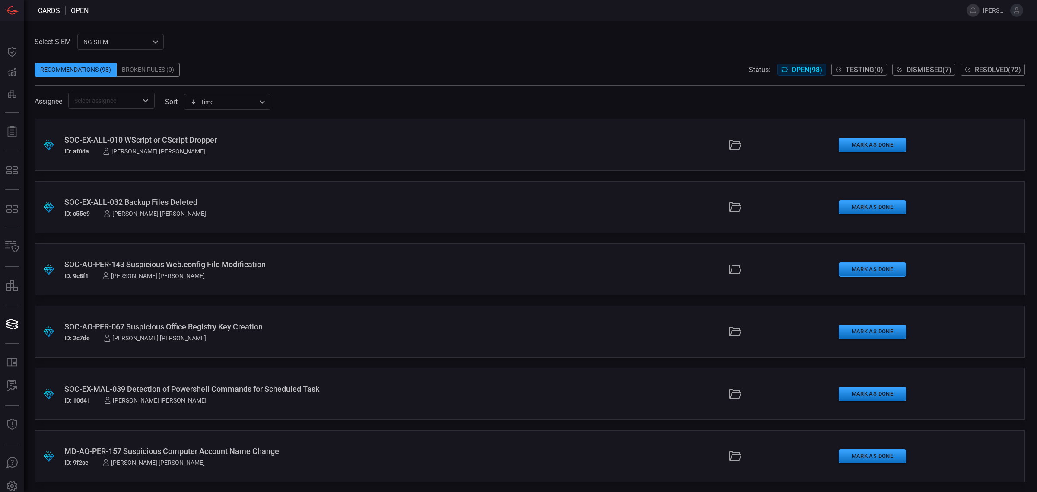 The height and width of the screenshot is (492, 1037). I want to click on button: Resolved(72), so click(993, 70).